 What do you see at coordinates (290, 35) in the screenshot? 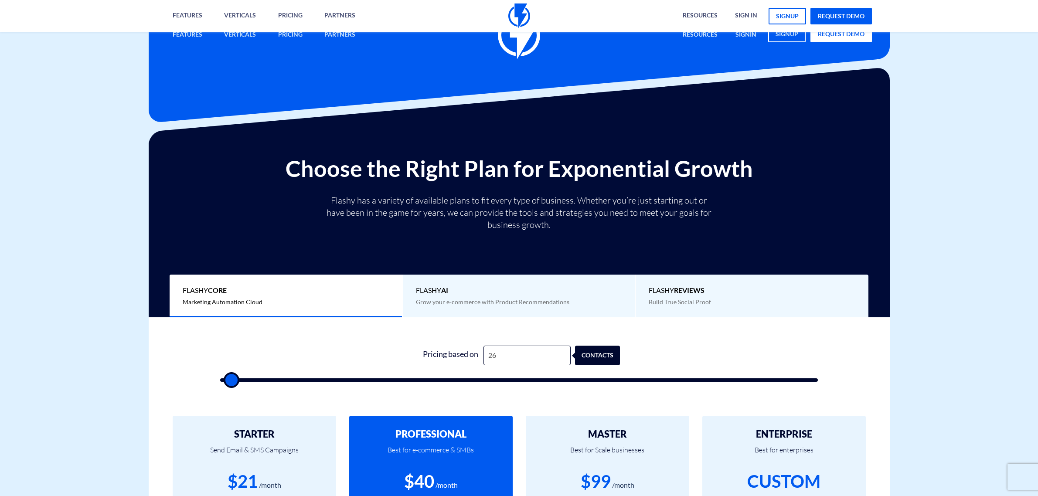
I see `a: Pricing` at bounding box center [290, 35].